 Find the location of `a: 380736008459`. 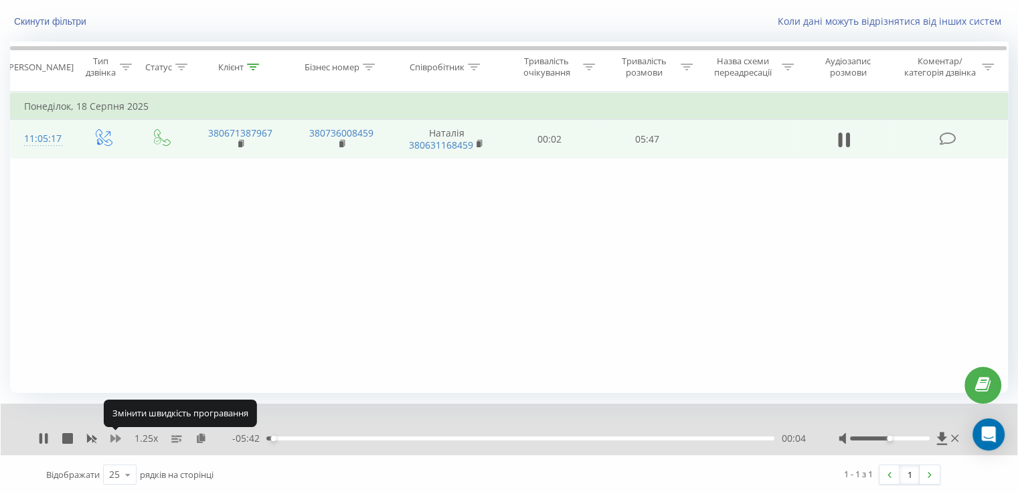

a: 380736008459 is located at coordinates (341, 133).